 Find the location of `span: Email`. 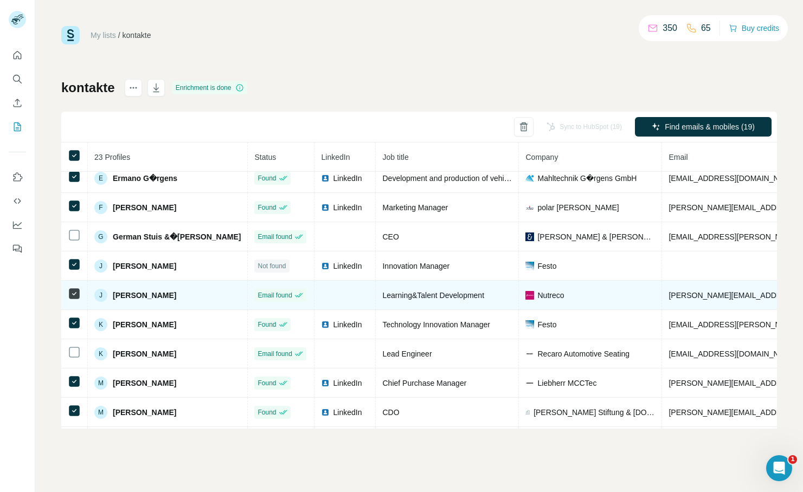

span: Email is located at coordinates (678, 157).